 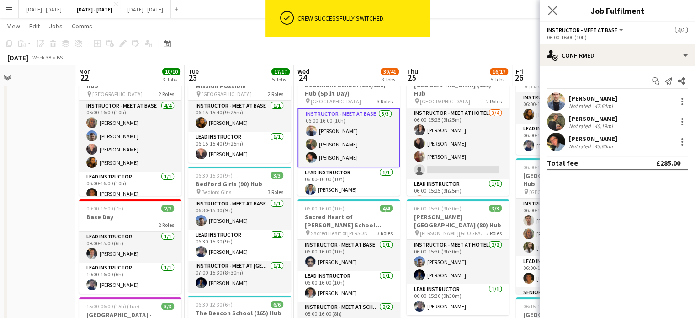 What do you see at coordinates (668, 163) in the screenshot?
I see `div: £285.00` at bounding box center [668, 163].